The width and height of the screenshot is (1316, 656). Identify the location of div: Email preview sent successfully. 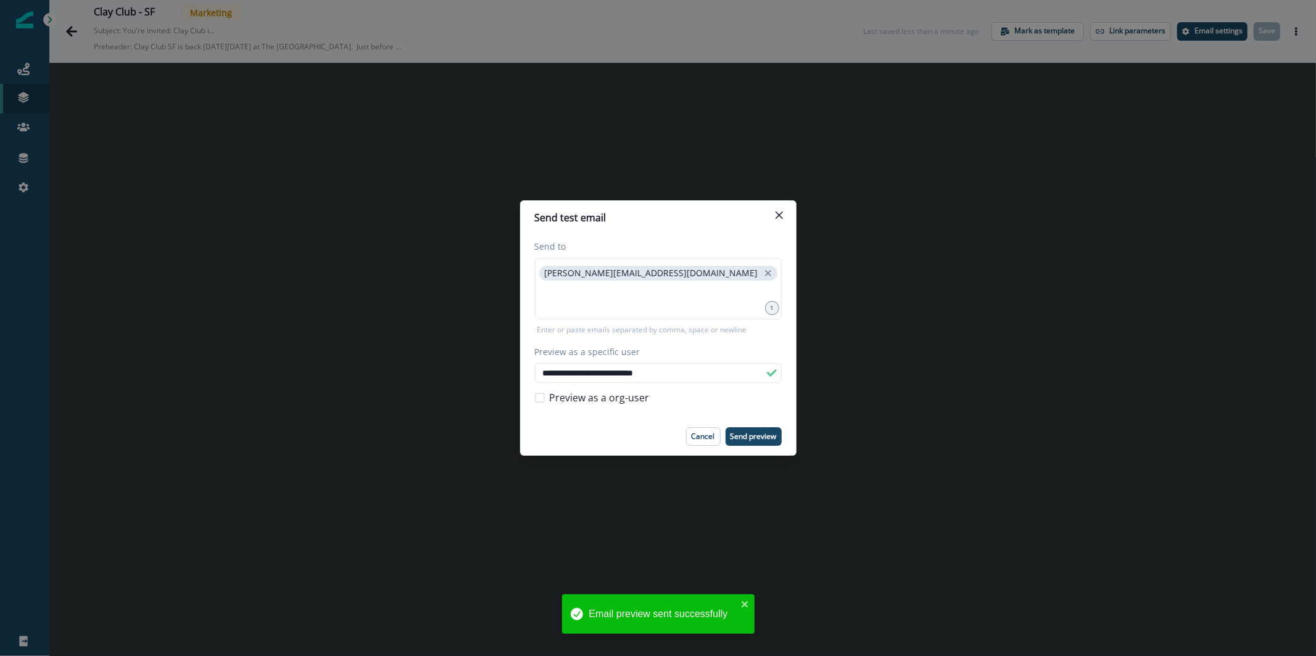
(663, 614).